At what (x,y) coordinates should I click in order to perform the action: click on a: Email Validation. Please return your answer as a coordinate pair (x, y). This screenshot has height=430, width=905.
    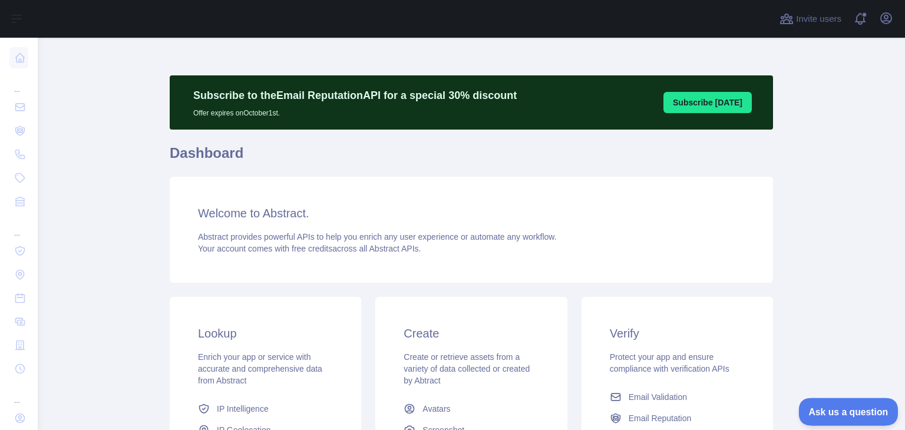
    Looking at the image, I should click on (677, 397).